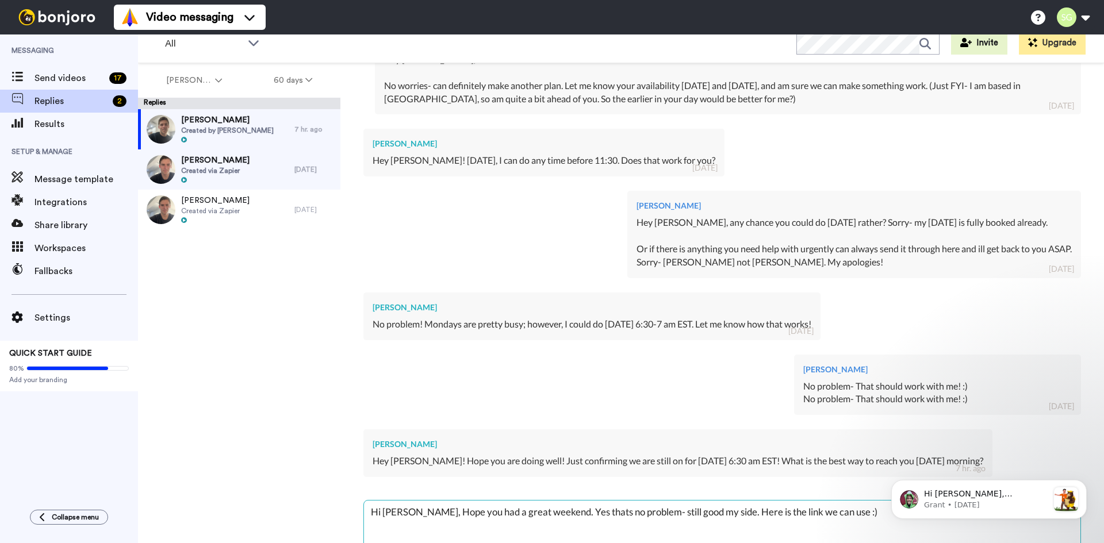 The height and width of the screenshot is (543, 1104). I want to click on span: Workspaces, so click(86, 248).